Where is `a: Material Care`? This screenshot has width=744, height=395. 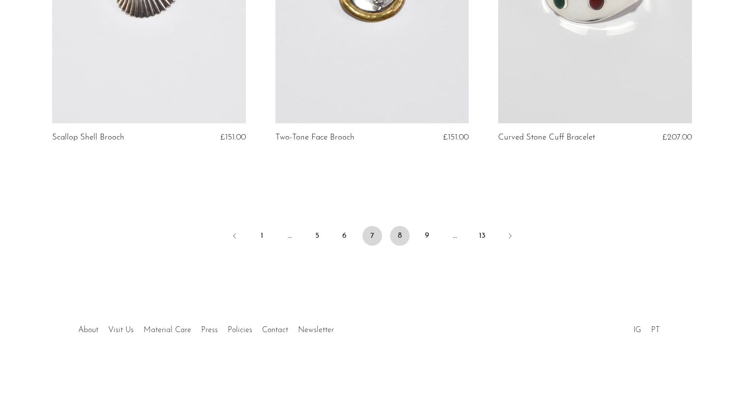
a: Material Care is located at coordinates (167, 330).